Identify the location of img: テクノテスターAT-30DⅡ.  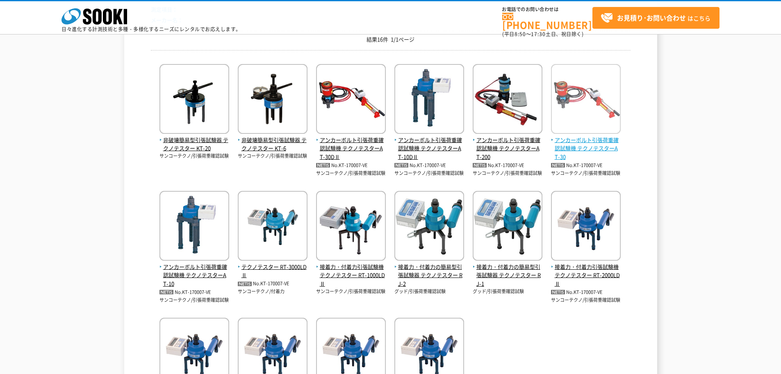
(351, 100).